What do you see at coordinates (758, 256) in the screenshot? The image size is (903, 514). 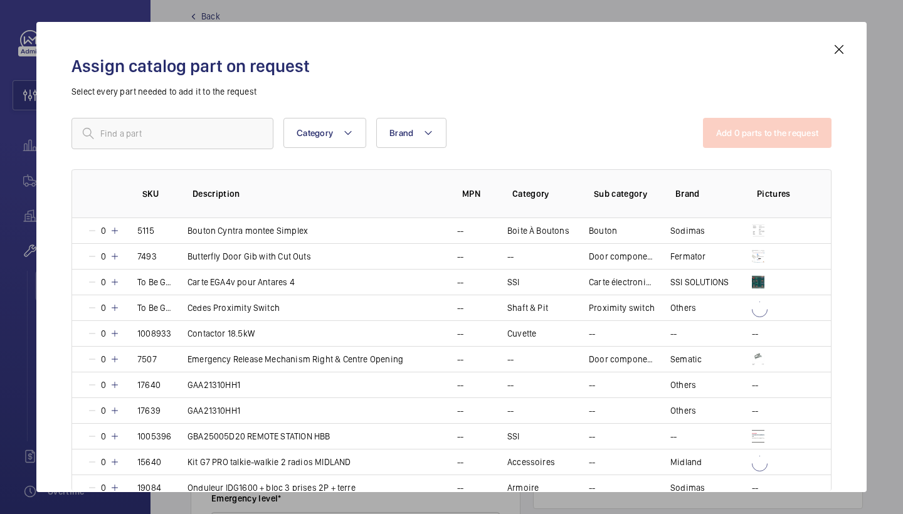 I see `img: 5O8BYpR-rheKcKMWv498QdRmVVCFLkcR-0rVq8VlFK5iaEb5.png` at bounding box center [758, 256].